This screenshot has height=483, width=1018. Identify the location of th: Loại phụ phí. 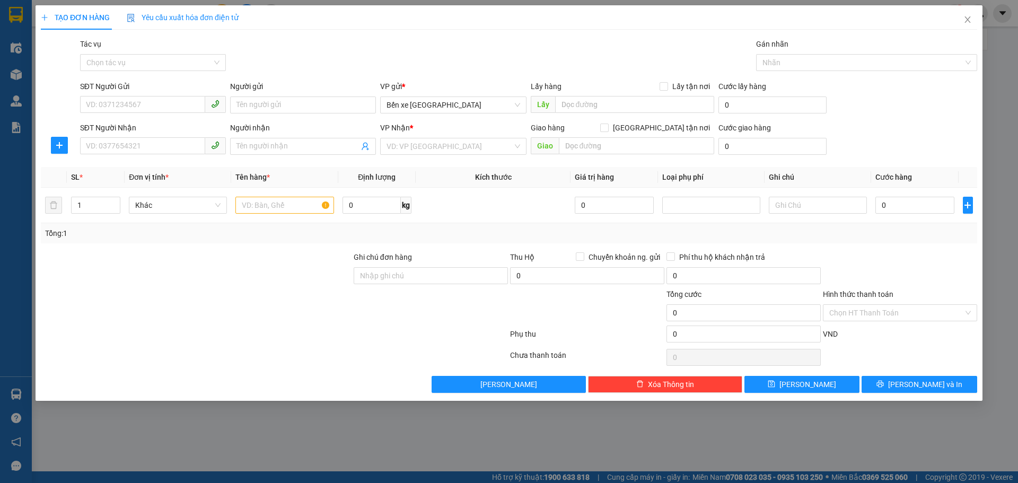
(711, 177).